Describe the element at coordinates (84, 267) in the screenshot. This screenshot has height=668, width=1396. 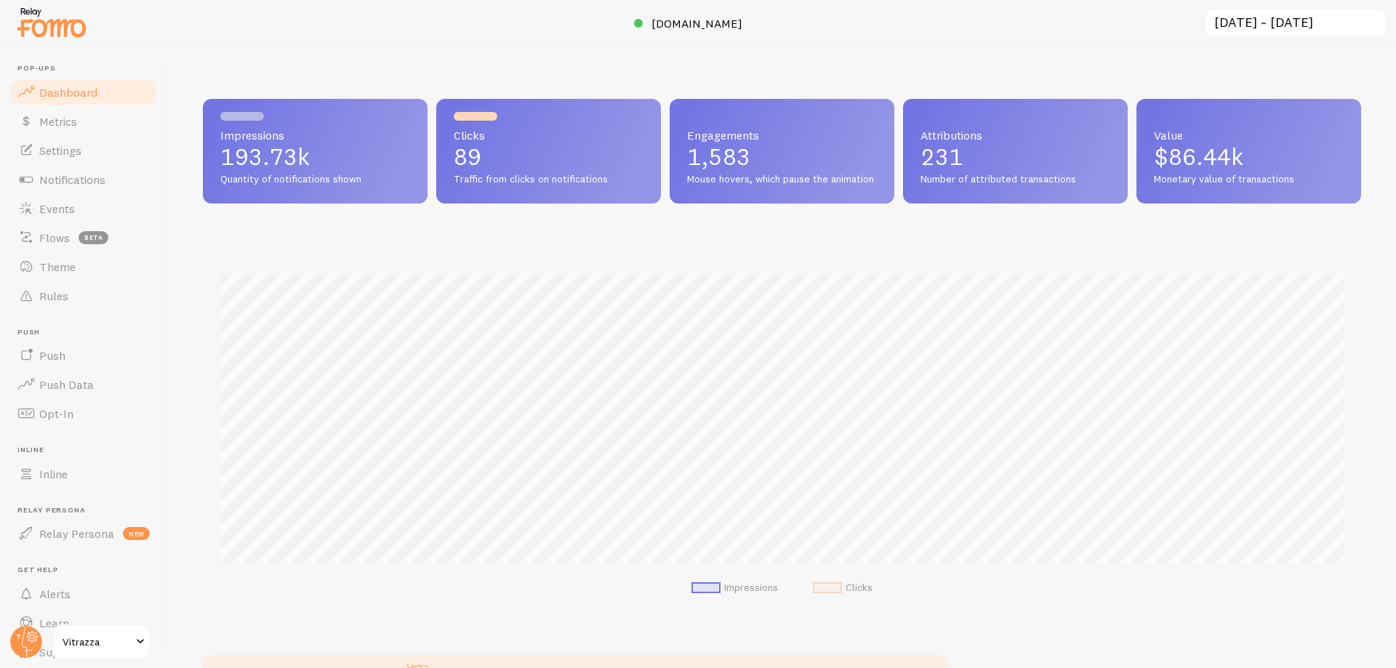
I see `a: Theme` at that location.